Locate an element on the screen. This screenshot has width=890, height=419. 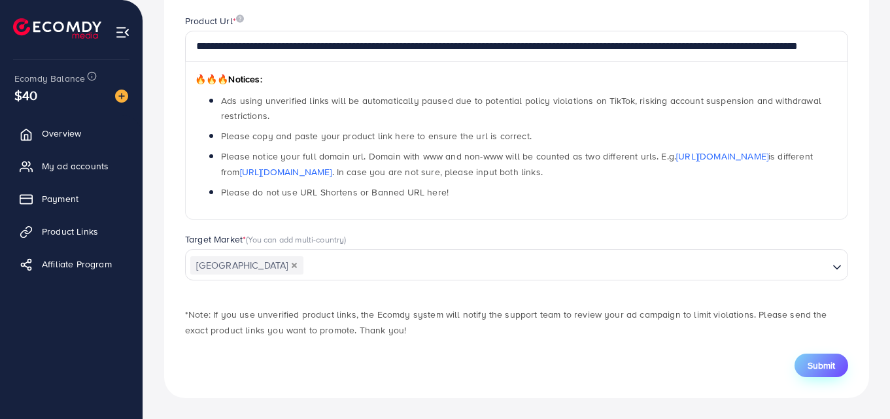
p: *Note: If you use unverified product links, the Ecomdy system will notify the support team to rev... is located at coordinates (516, 322).